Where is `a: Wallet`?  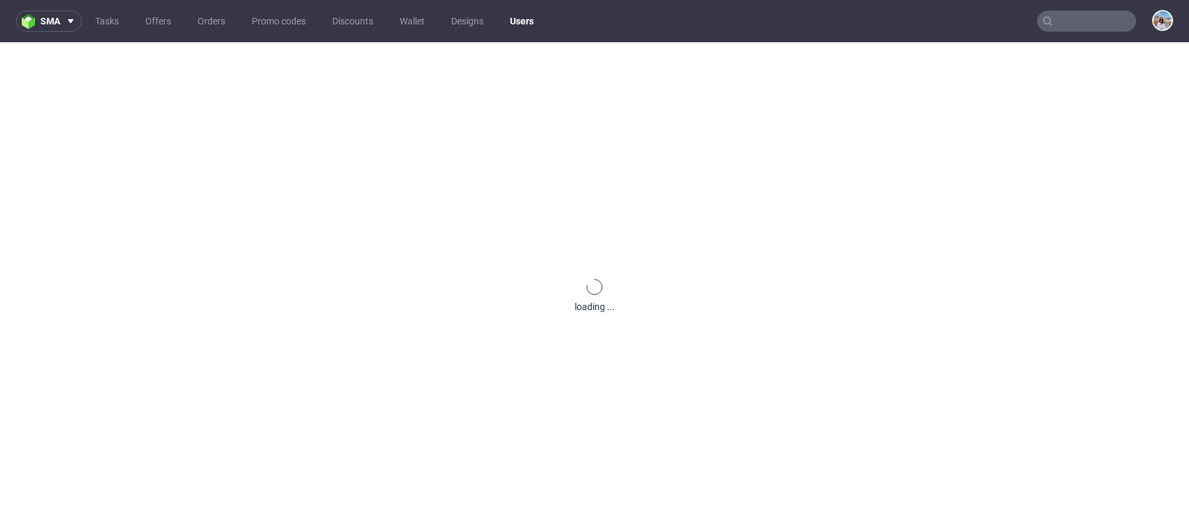 a: Wallet is located at coordinates (412, 21).